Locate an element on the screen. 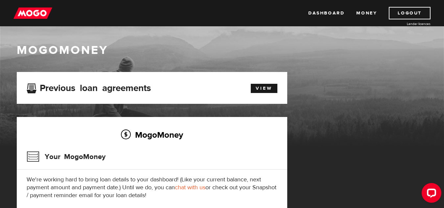  p: We're working hard to bring loan details to your dashboard! (Like your current balance, next paym... is located at coordinates (152, 188).